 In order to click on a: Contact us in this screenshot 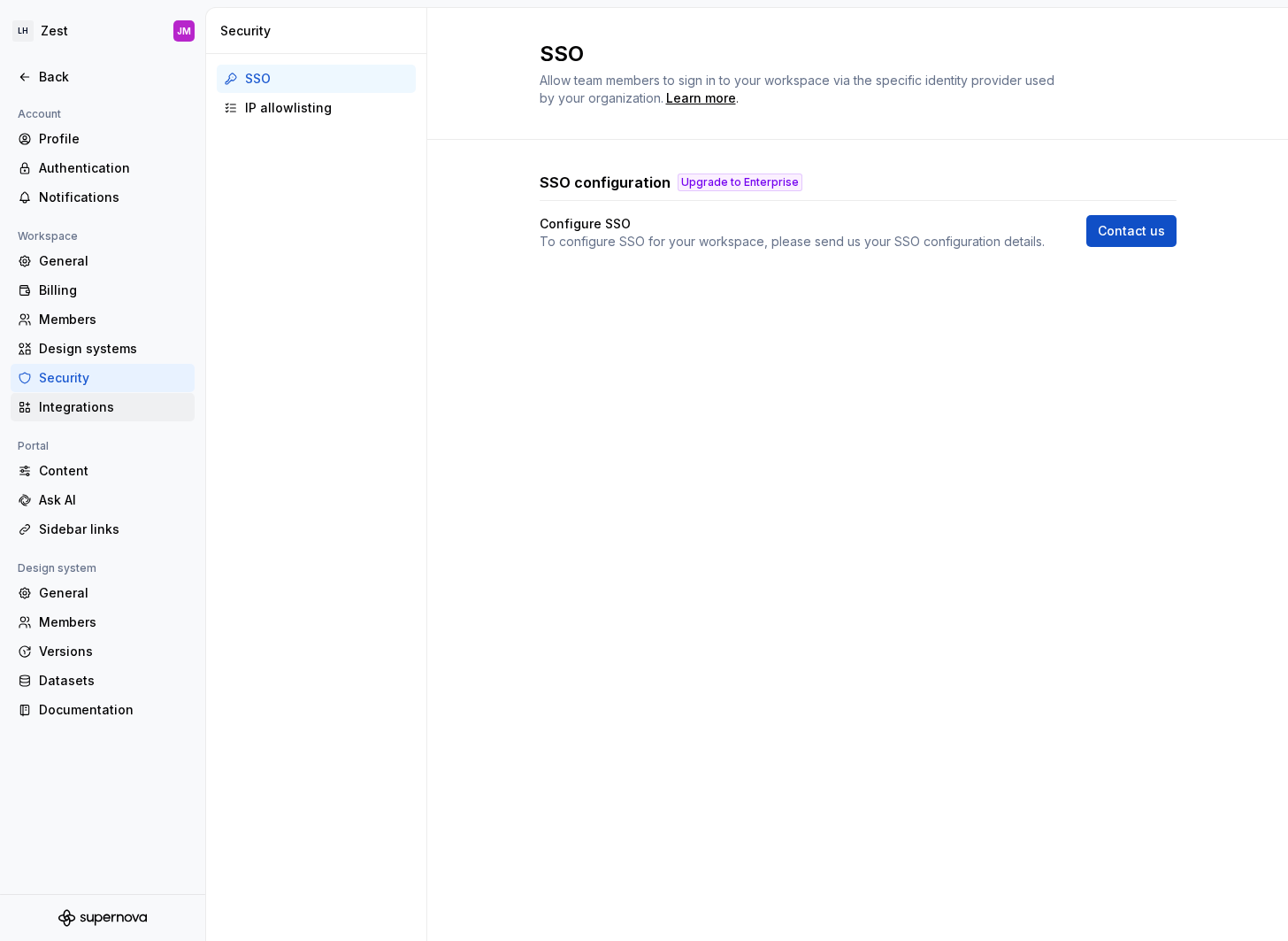, I will do `click(1131, 231)`.